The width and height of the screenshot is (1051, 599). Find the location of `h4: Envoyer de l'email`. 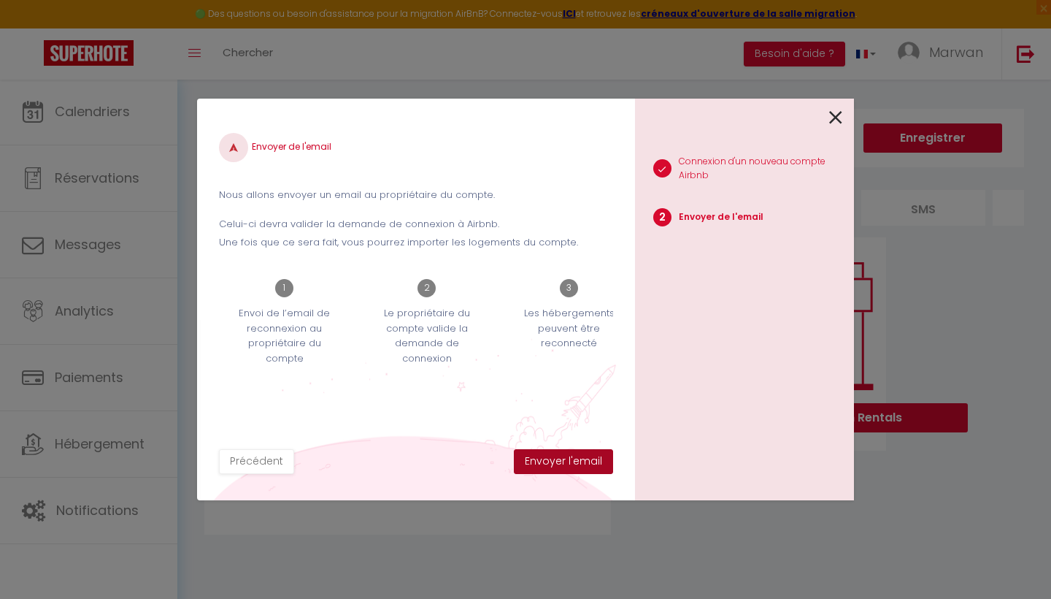

h4: Envoyer de l'email is located at coordinates (416, 147).